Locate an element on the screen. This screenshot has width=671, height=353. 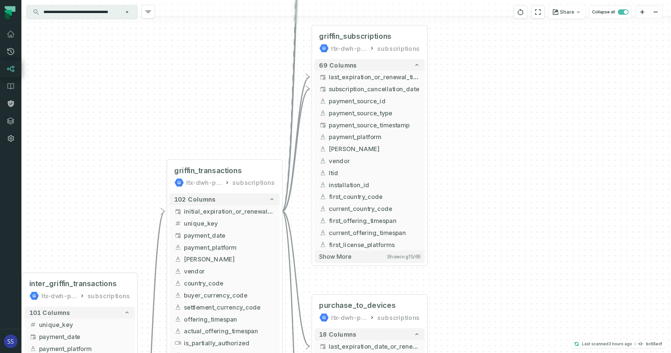
p: Last scanned is located at coordinates (607, 344).